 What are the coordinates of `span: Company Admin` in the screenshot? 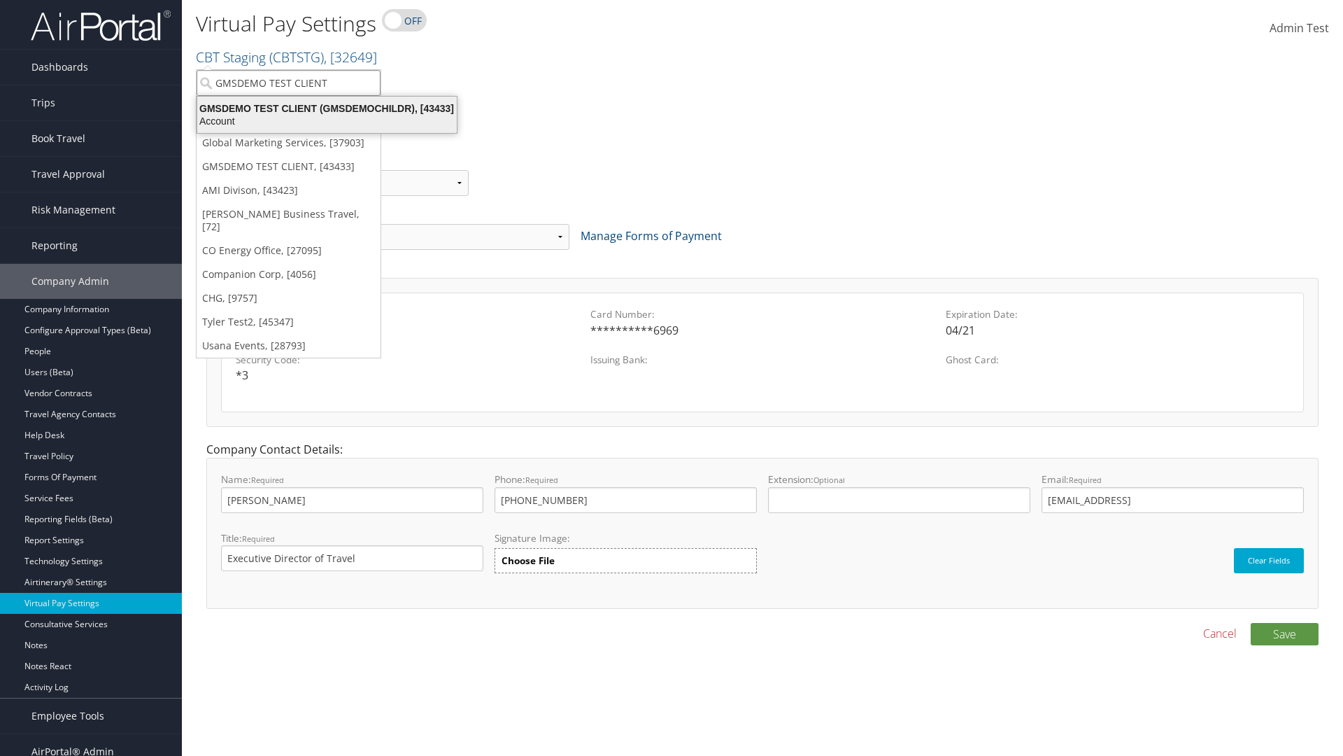 It's located at (70, 281).